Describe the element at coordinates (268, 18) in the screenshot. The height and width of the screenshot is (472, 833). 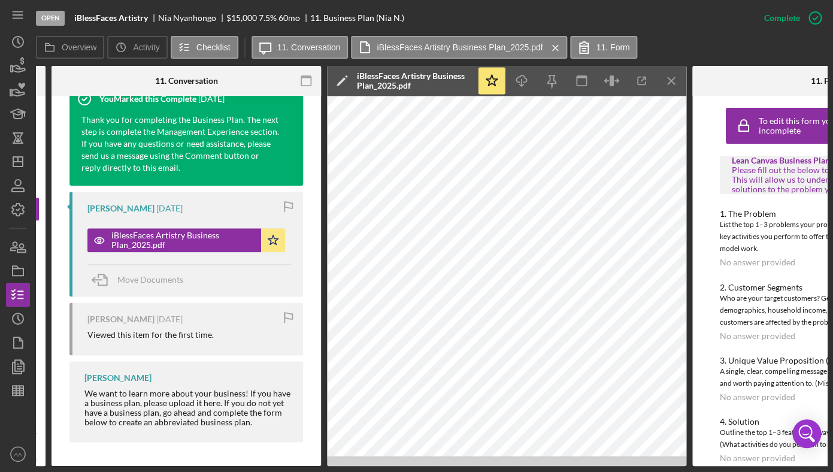
I see `div: 7.5 %` at that location.